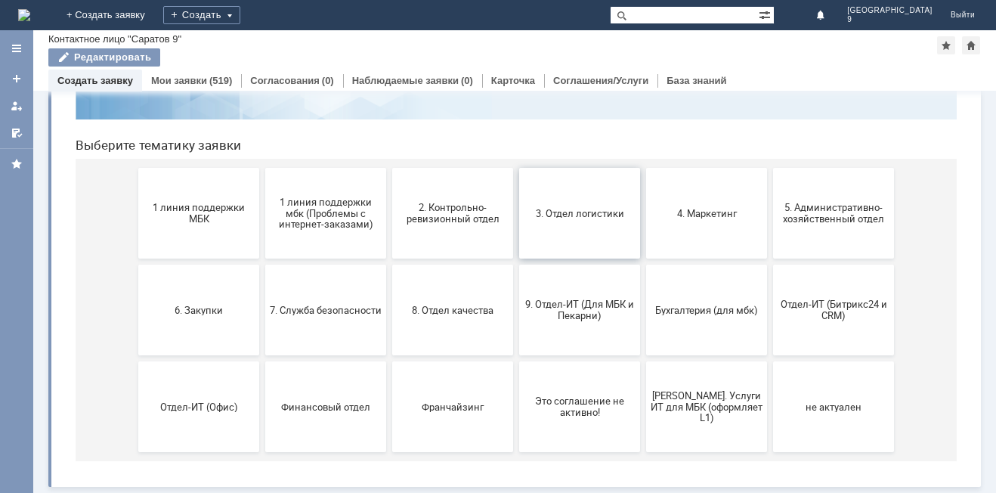 The image size is (996, 493). What do you see at coordinates (135, 227) in the screenshot?
I see `span: 1 линия поддержки МБК` at bounding box center [135, 227].